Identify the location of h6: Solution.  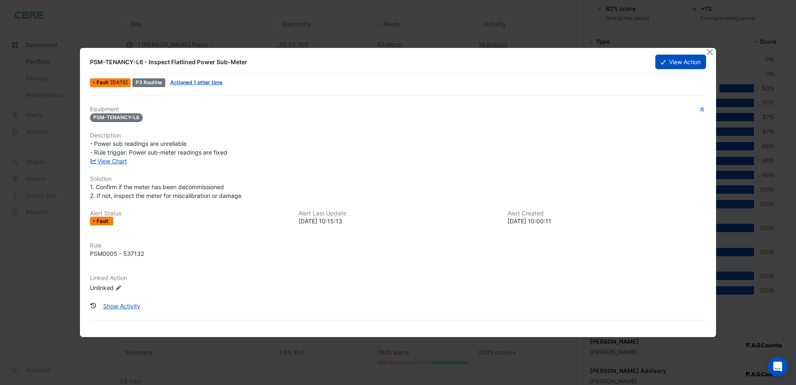
(398, 179).